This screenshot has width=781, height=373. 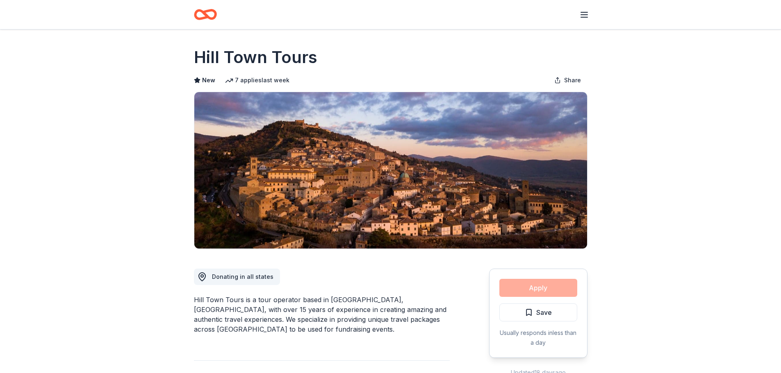 I want to click on img: Image for Hill Town Tours, so click(x=391, y=170).